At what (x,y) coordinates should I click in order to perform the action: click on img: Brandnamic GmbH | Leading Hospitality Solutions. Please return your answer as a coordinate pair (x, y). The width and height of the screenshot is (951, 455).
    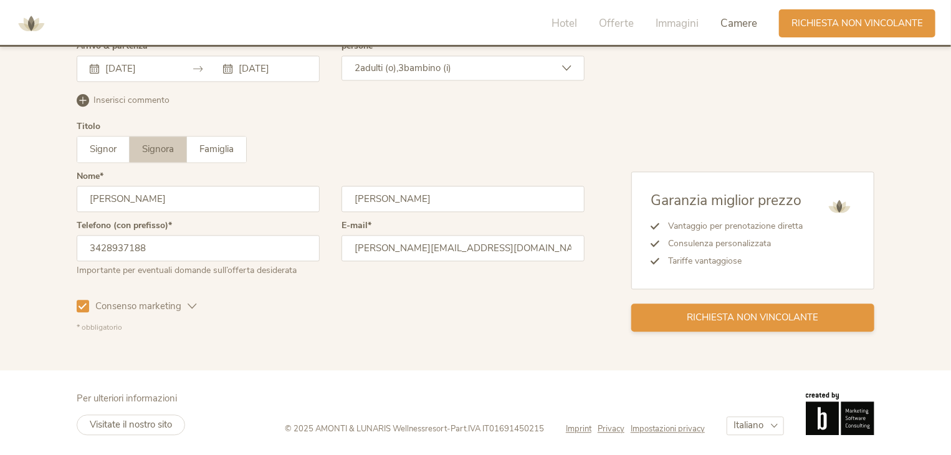
    Looking at the image, I should click on (840, 413).